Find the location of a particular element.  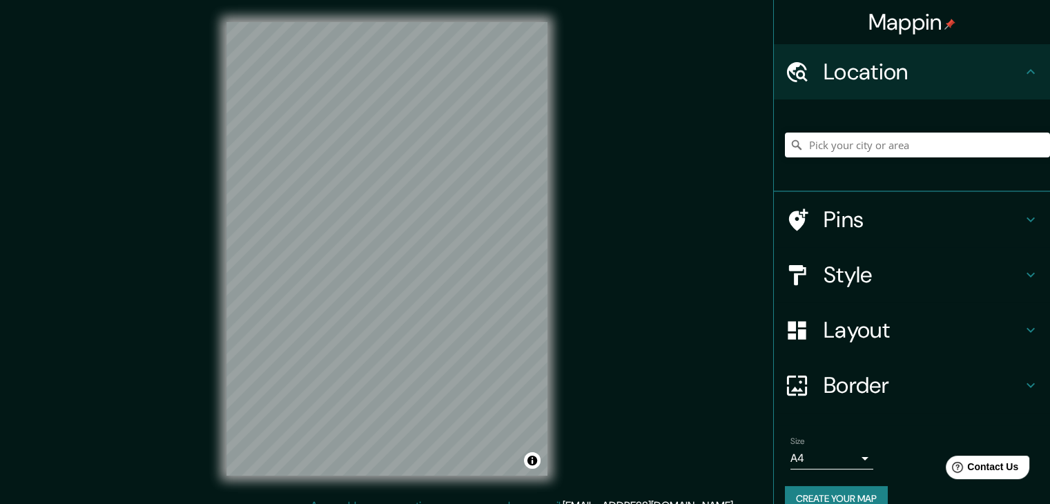

div: Layout is located at coordinates (912, 330).